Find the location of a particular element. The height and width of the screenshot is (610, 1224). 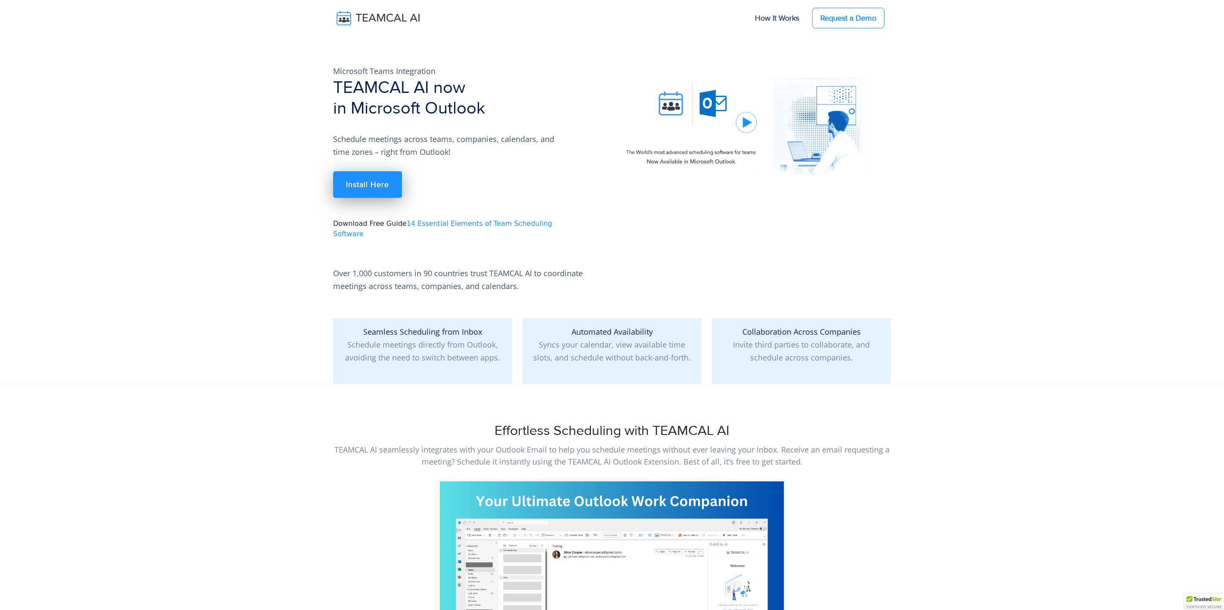

p: Schedule meetings across teams, companies, calendars, and time zones – right from Outlook! is located at coordinates (446, 146).